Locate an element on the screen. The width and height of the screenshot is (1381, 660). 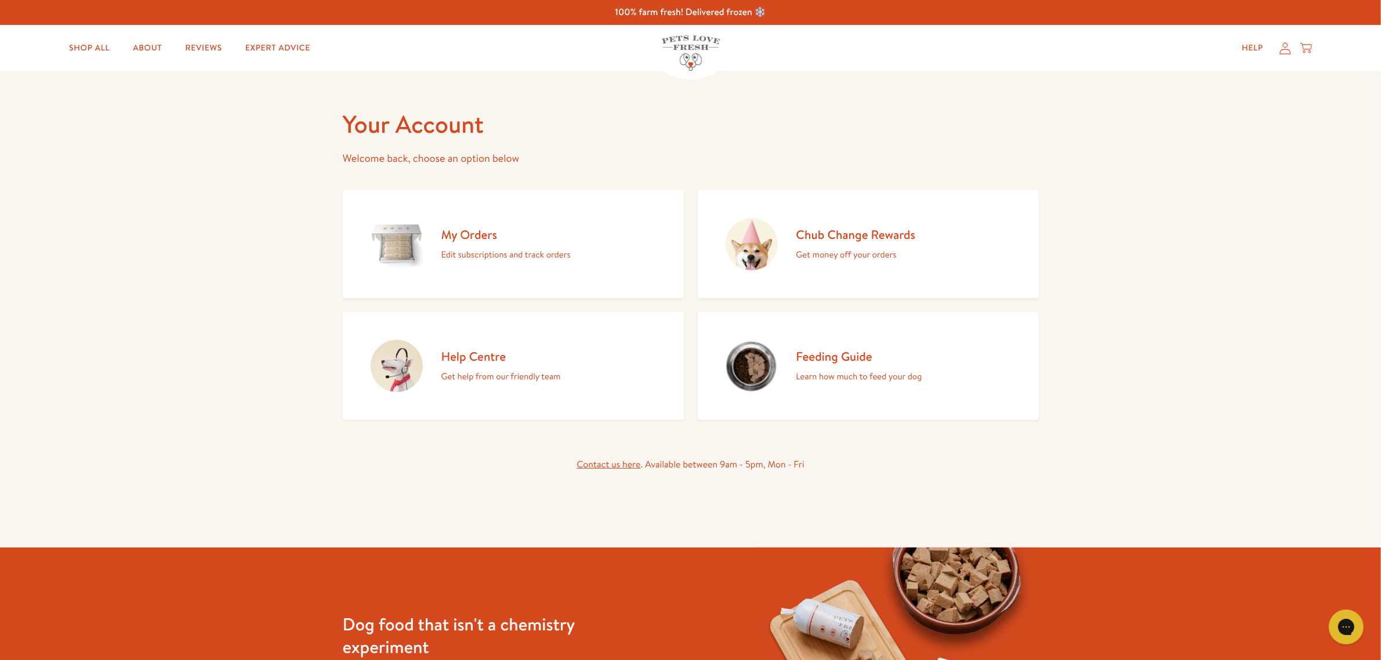
h2: Chub Change Rewards is located at coordinates (856, 234).